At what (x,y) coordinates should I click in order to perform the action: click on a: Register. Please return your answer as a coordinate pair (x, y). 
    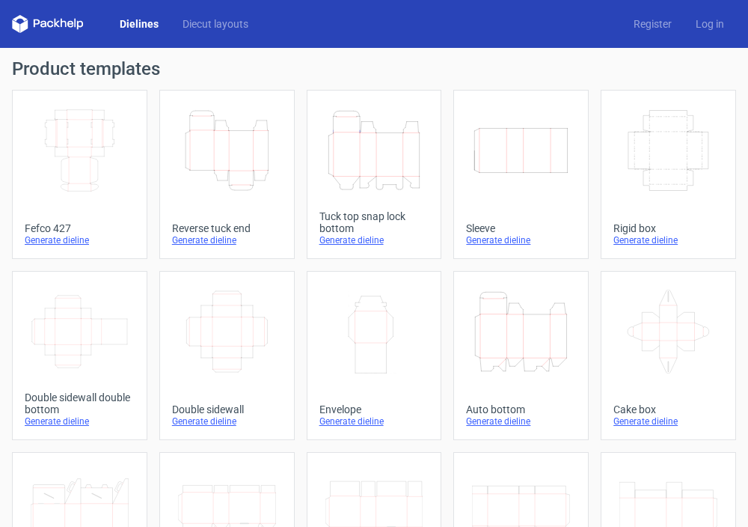
    Looking at the image, I should click on (652, 24).